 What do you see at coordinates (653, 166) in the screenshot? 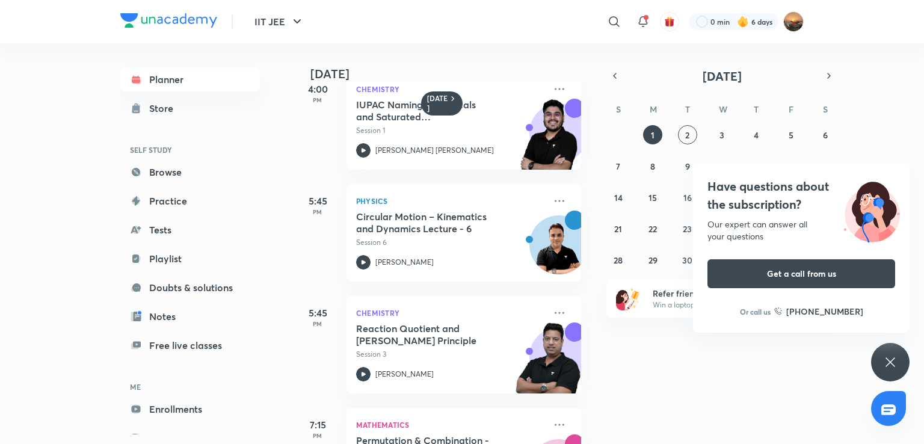
I see `abbr: September 8, 2025` at bounding box center [653, 166].